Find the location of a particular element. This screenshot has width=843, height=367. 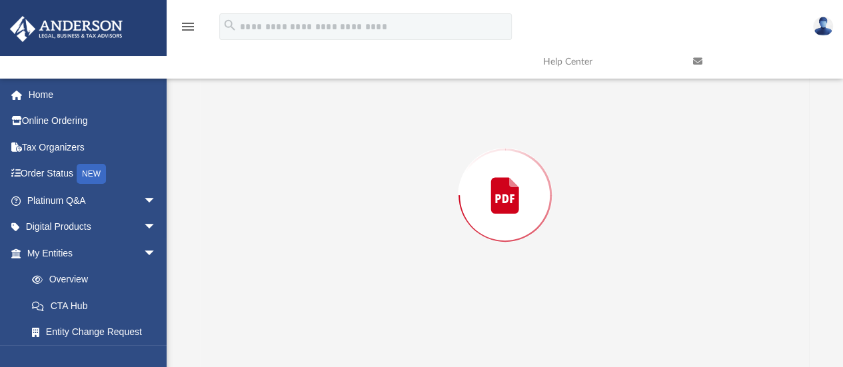

div: NEW is located at coordinates (91, 174).